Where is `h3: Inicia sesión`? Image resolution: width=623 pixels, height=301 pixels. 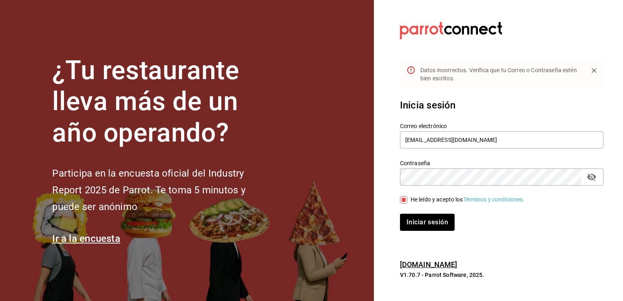 h3: Inicia sesión is located at coordinates (501, 105).